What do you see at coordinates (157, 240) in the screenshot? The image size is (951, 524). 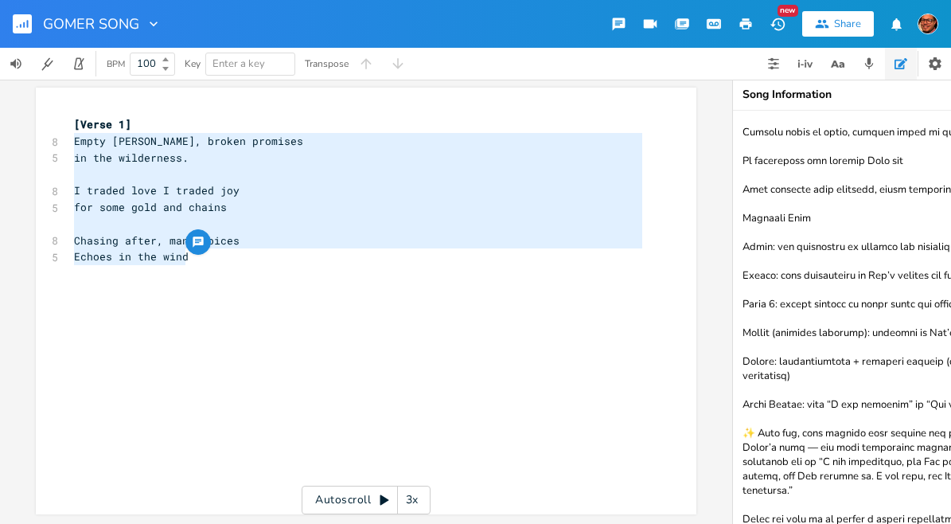 I see `span: Chasing after, many voices` at bounding box center [157, 240].